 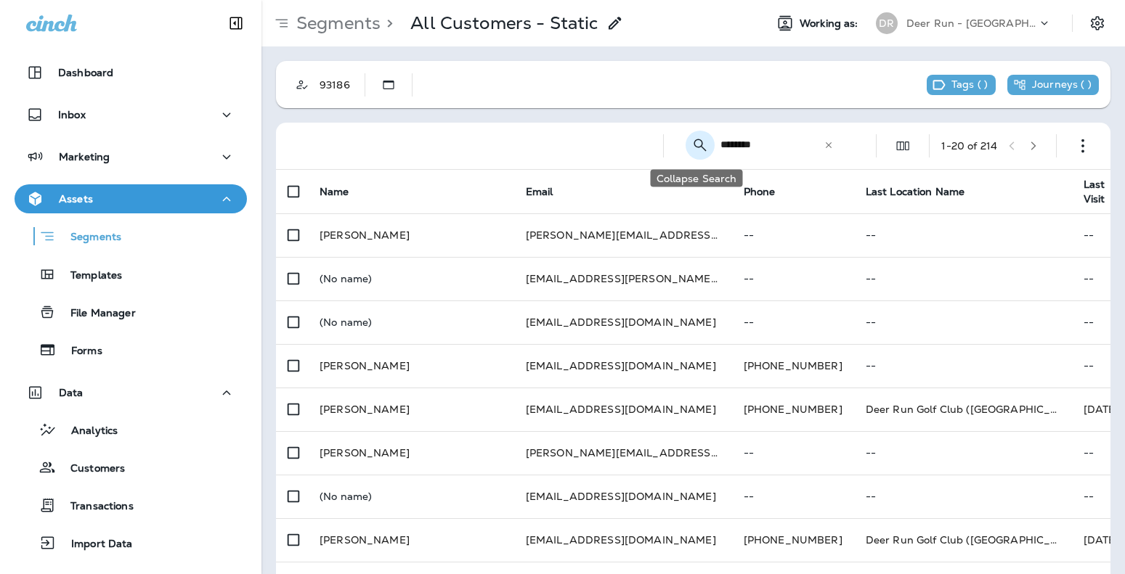 What do you see at coordinates (131, 199) in the screenshot?
I see `button: Assets` at bounding box center [131, 199].